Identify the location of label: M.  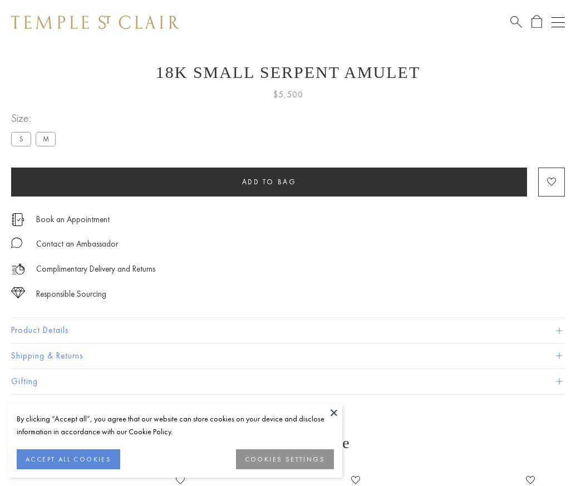
(46, 139).